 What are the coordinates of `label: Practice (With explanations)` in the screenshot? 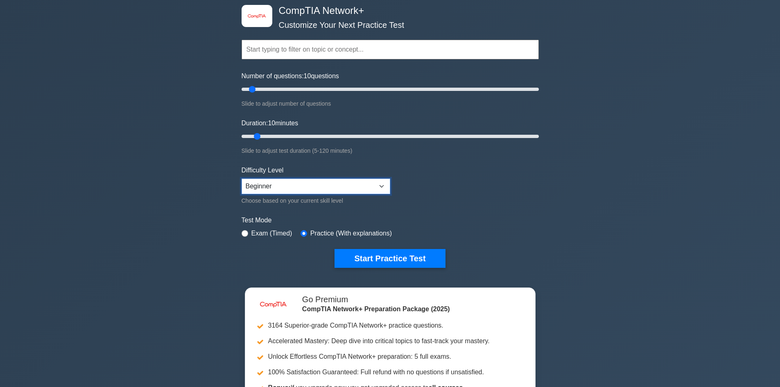 It's located at (351, 233).